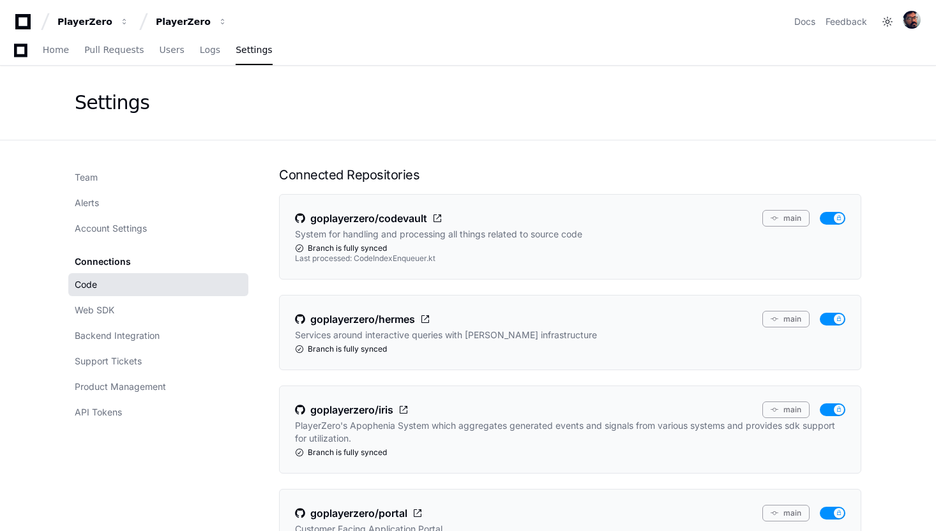  What do you see at coordinates (110, 228) in the screenshot?
I see `span: Account Settings` at bounding box center [110, 228].